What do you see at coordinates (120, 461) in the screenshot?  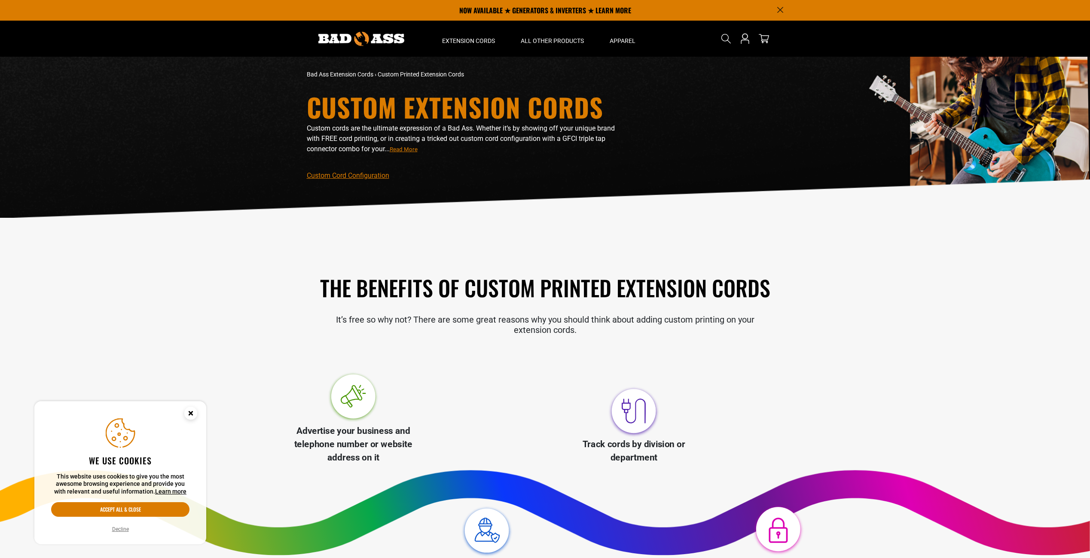 I see `h2: We use cookies` at bounding box center [120, 461].